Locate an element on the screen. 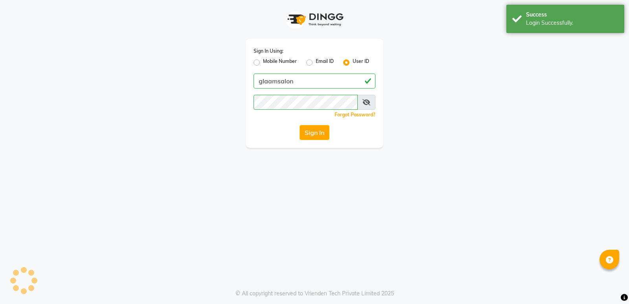 The image size is (629, 304). label: Email ID is located at coordinates (325, 62).